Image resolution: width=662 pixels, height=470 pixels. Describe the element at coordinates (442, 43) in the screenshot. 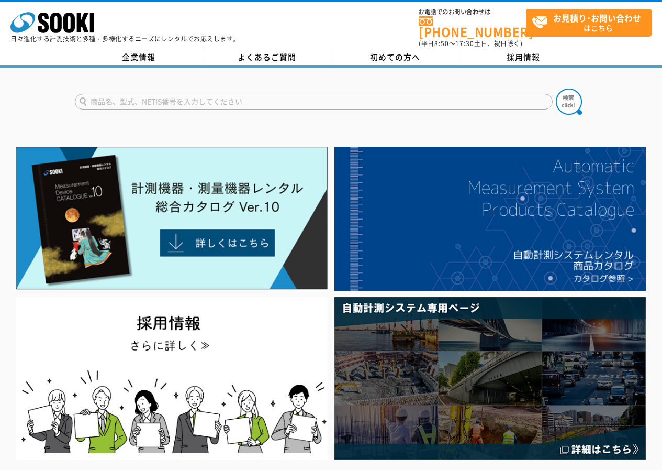

I see `span: 8:50` at that location.